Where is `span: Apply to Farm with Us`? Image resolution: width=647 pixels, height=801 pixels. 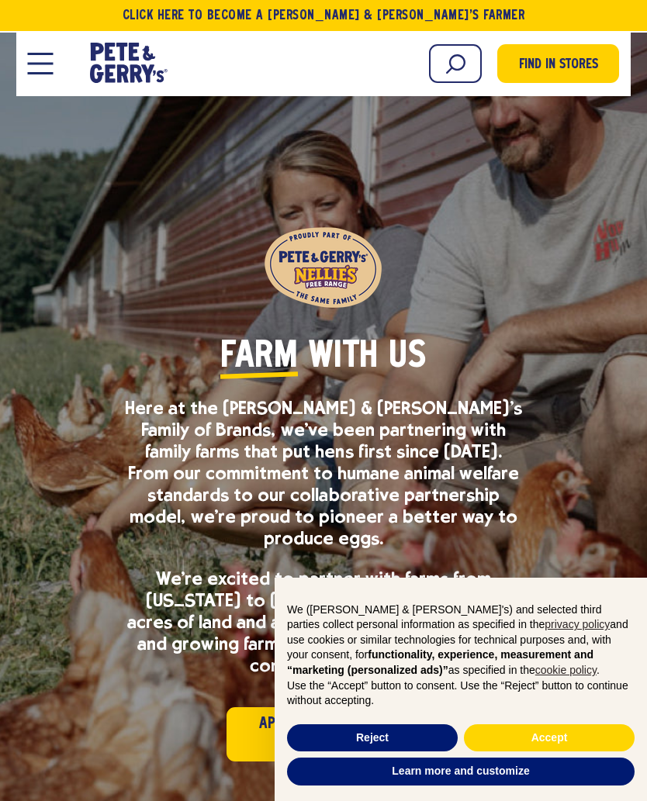 span: Apply to Farm with Us is located at coordinates (322, 736).